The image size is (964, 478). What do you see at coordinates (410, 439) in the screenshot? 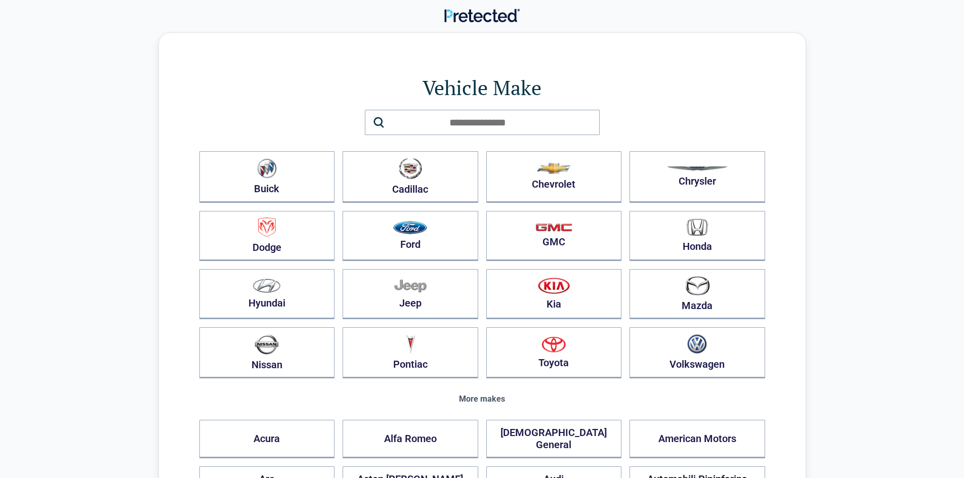
I see `button: Alfa Romeo` at bounding box center [410, 439].